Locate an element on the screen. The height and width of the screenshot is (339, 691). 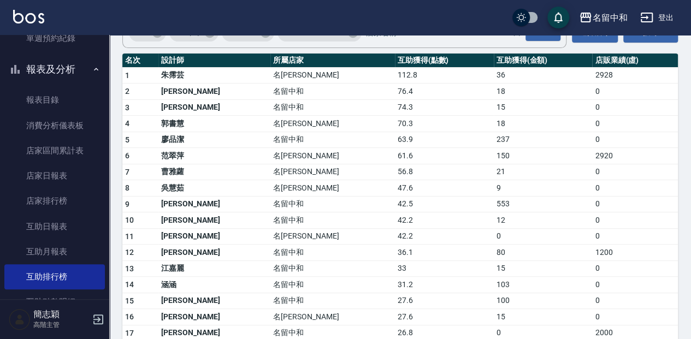
span: 1 is located at coordinates (127, 75).